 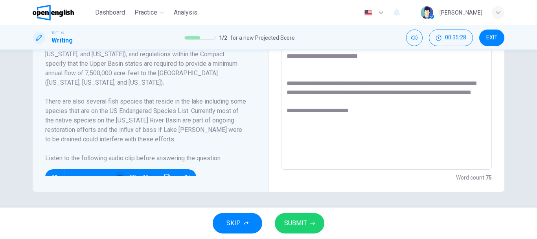 What do you see at coordinates (110, 13) in the screenshot?
I see `span: Dashboard` at bounding box center [110, 13].